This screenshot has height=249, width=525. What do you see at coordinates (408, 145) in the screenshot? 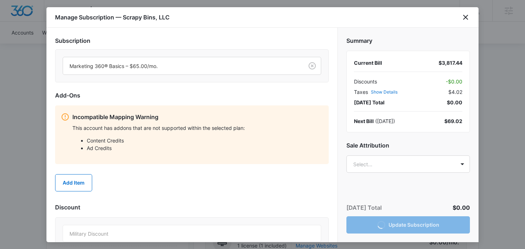
I see `h2: Sale Attribution` at bounding box center [408, 145].